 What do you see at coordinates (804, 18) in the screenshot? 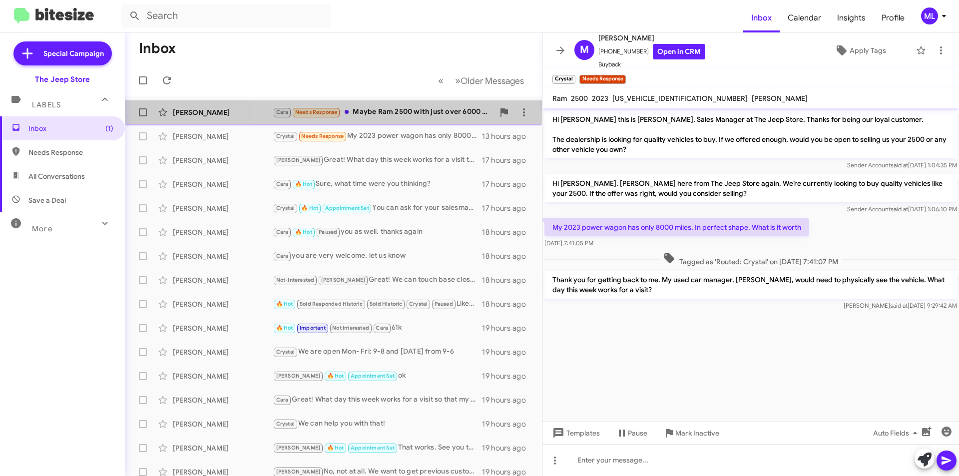
I see `span: Calendar` at bounding box center [804, 18].